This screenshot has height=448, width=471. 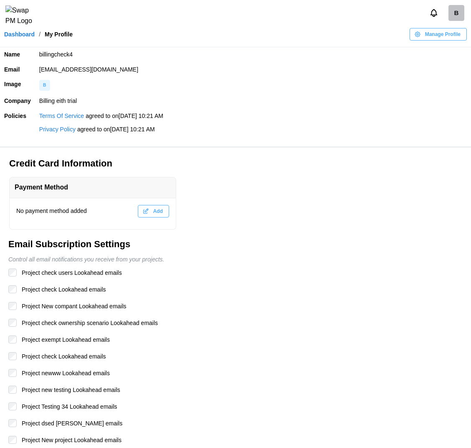 I want to click on label: Project check ownership scenario Lookahead emails, so click(x=87, y=323).